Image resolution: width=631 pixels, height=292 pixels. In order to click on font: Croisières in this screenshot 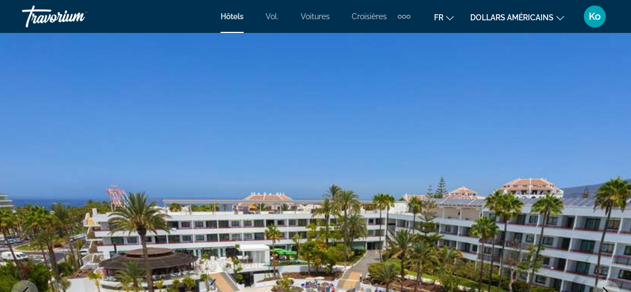, I will do `click(369, 16)`.